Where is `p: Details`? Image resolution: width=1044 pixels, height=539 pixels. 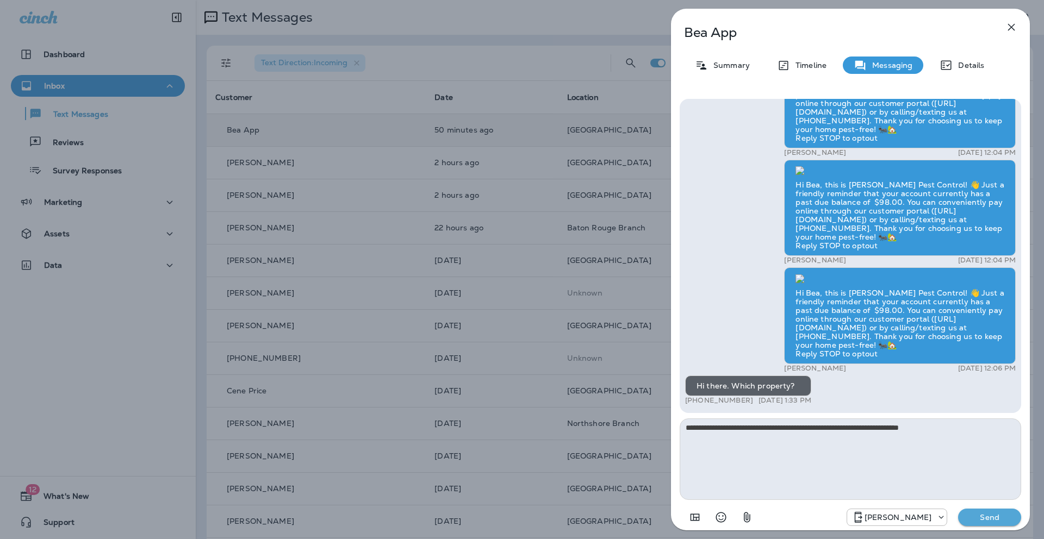 p: Details is located at coordinates (968, 65).